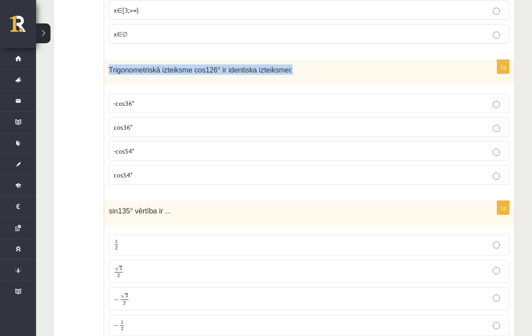 The height and width of the screenshot is (336, 532). Describe the element at coordinates (496, 11) in the screenshot. I see `input: x∈[3;+∞)` at that location.